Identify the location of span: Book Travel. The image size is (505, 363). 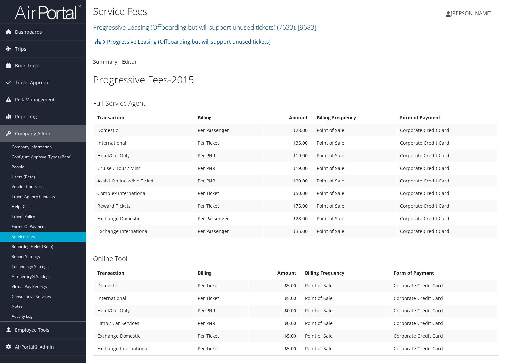
(28, 66).